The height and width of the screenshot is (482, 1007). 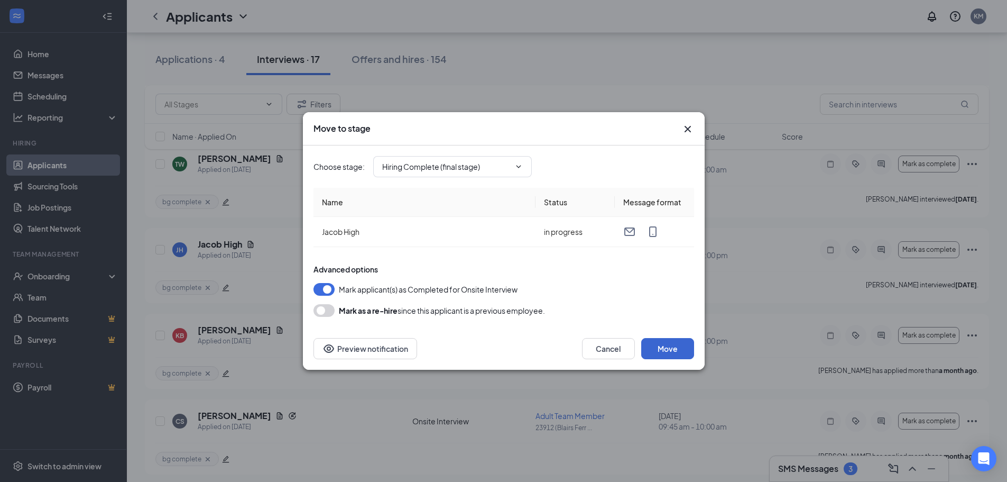 What do you see at coordinates (984, 458) in the screenshot?
I see `div: Open Intercom Messenger` at bounding box center [984, 458].